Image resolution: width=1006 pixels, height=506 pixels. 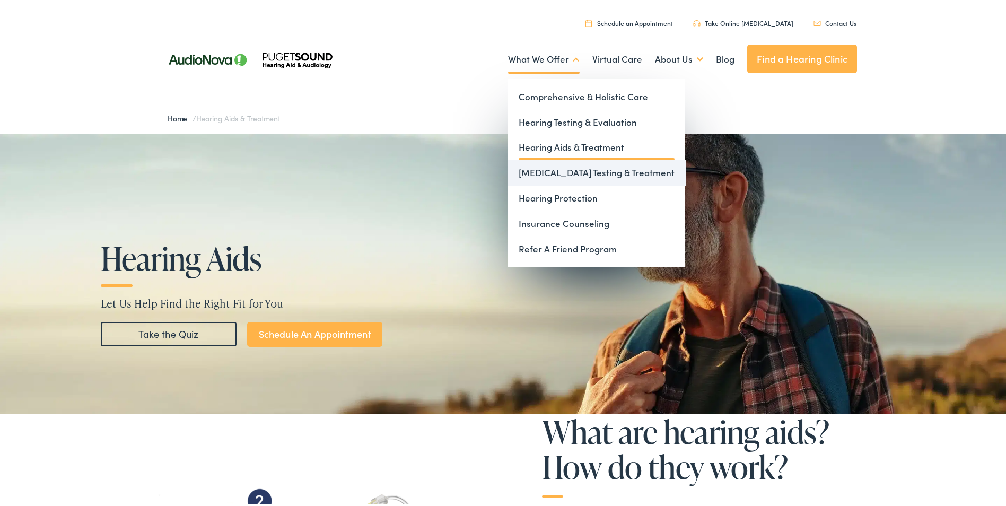 What do you see at coordinates (262, 256) in the screenshot?
I see `h1: Hearing Aids` at bounding box center [262, 256].